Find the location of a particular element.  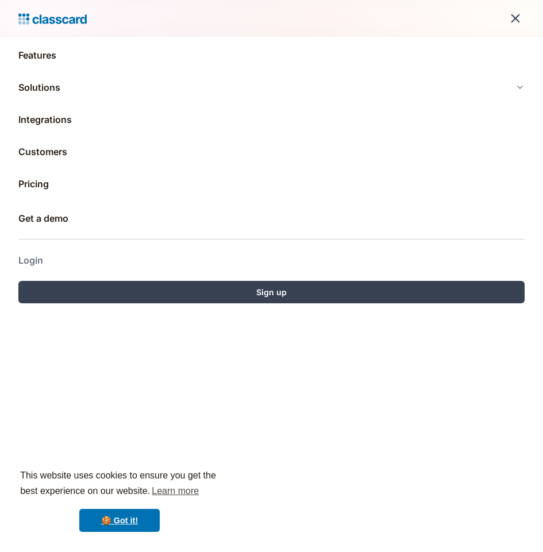

div: Sign up is located at coordinates (271, 292).